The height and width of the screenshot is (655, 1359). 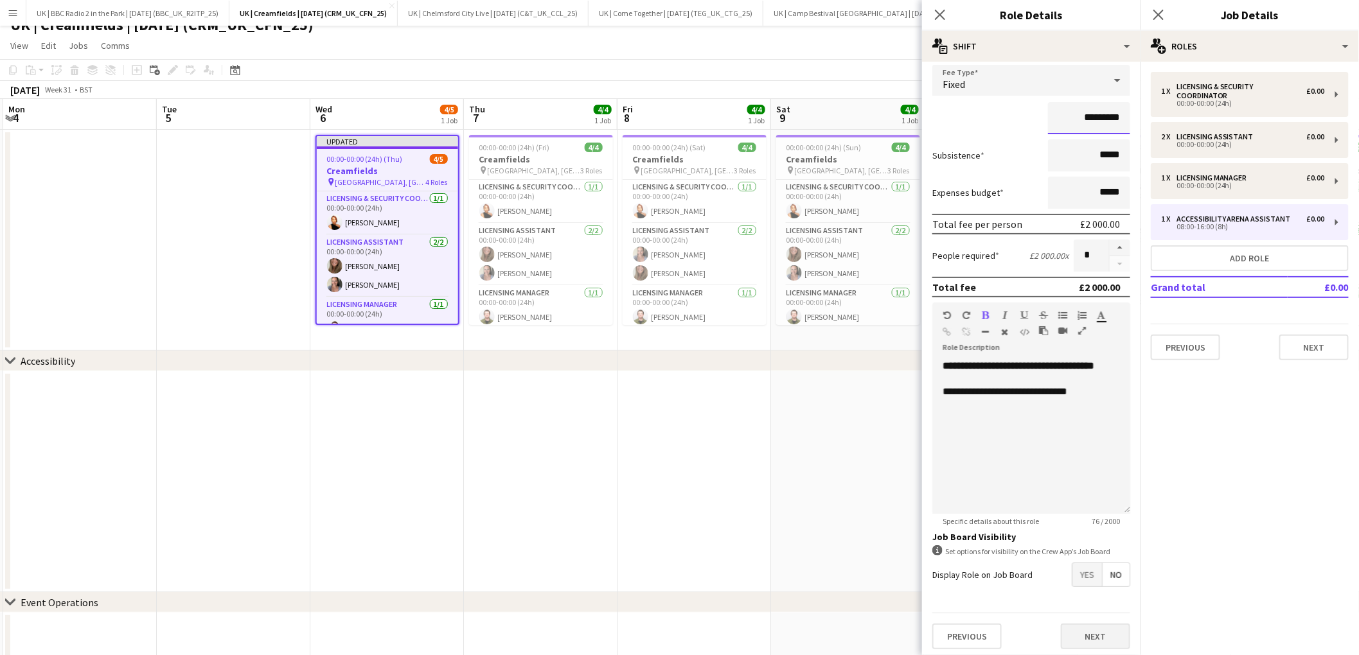 I want to click on label: People required, so click(x=966, y=256).